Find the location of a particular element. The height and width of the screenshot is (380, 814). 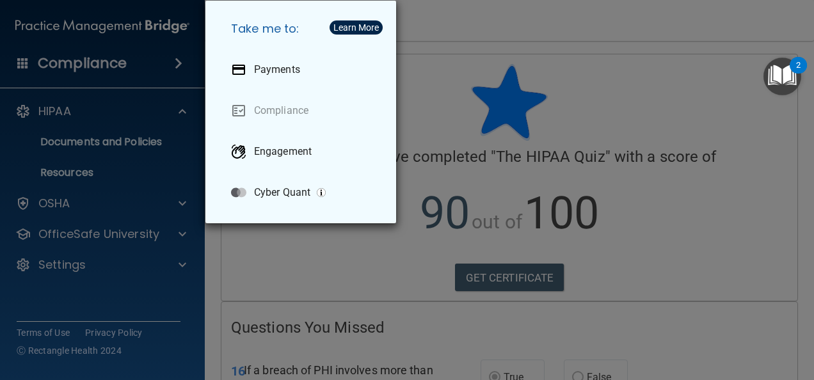

h5: Take me to: is located at coordinates (304, 29).